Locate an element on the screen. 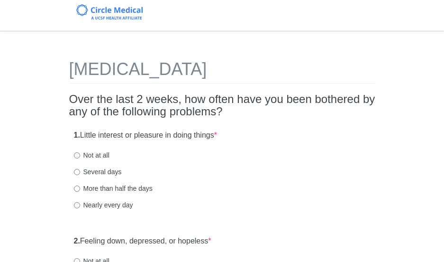 This screenshot has height=262, width=444. input: More than half the days is located at coordinates (77, 188).